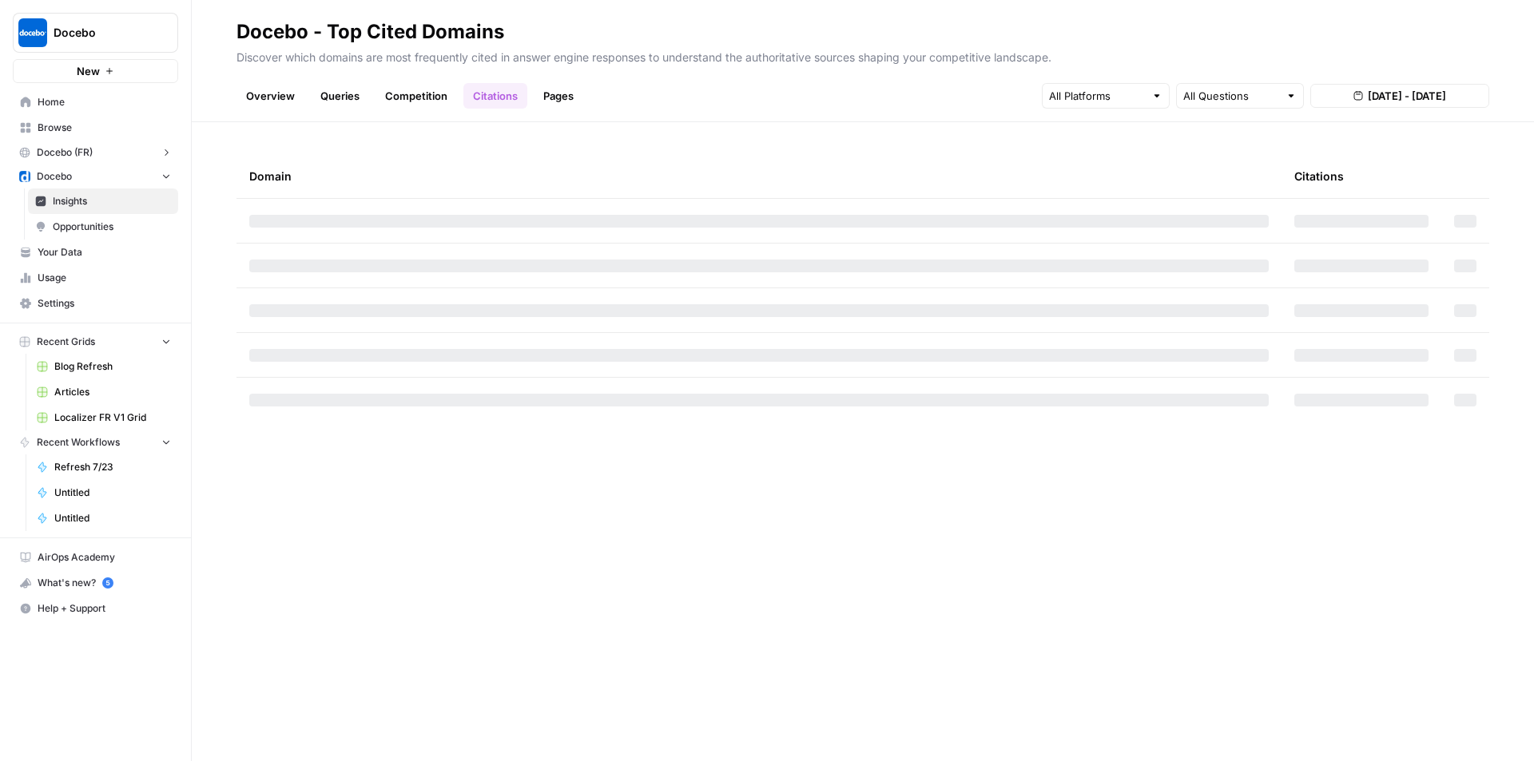  What do you see at coordinates (103, 227) in the screenshot?
I see `a: Opportunities` at bounding box center [103, 227].